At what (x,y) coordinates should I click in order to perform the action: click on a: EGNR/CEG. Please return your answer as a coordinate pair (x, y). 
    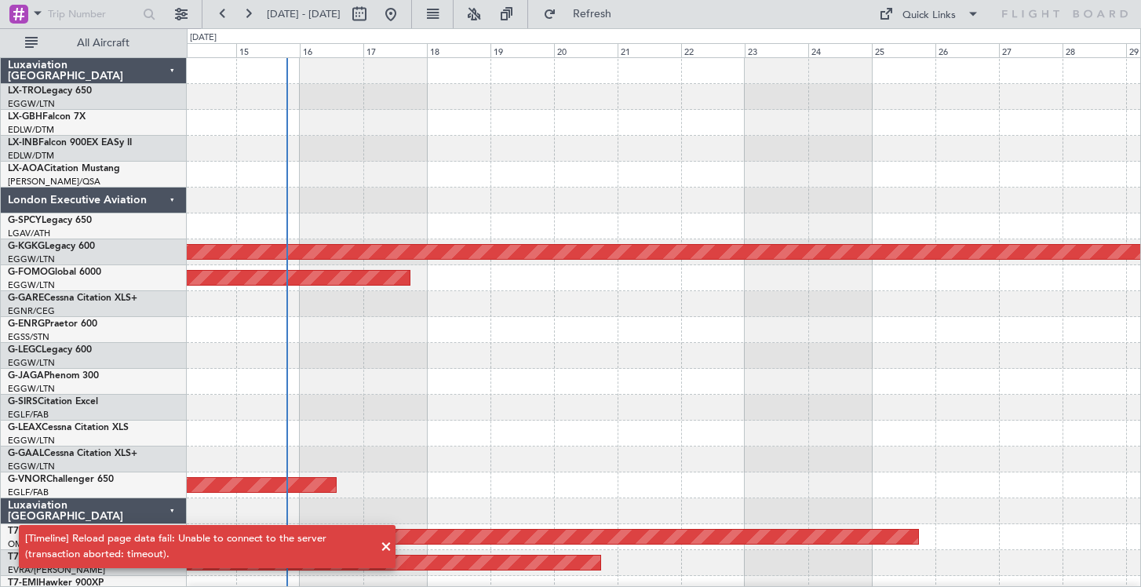
    Looking at the image, I should click on (31, 311).